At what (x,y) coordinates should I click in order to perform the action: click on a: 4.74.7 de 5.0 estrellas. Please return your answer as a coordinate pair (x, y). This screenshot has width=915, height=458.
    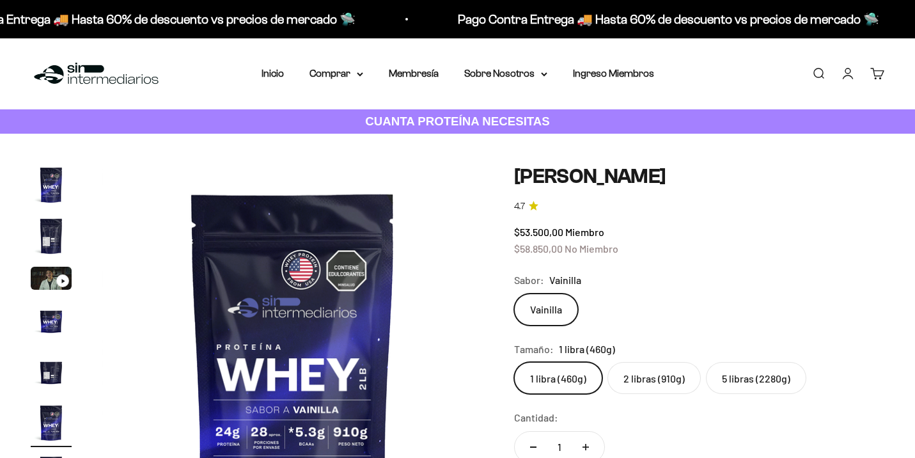
    Looking at the image, I should click on (699, 206).